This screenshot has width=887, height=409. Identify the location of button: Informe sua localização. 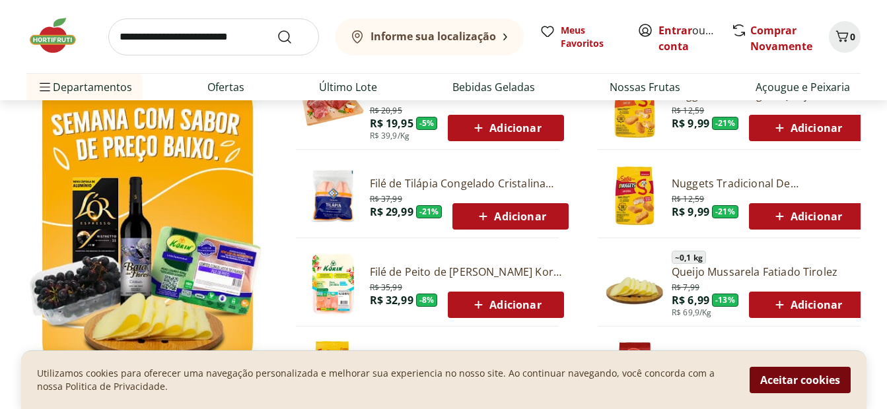
(429, 37).